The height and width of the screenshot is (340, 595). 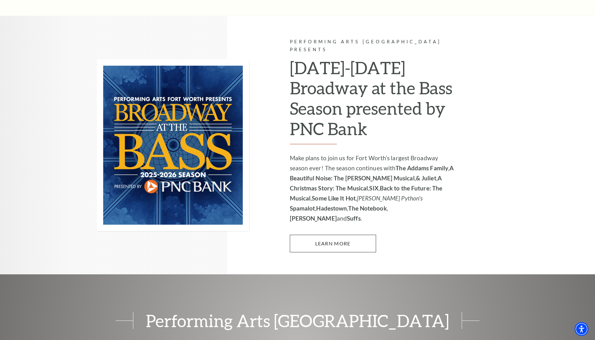 I want to click on strong: Suffs, so click(x=354, y=218).